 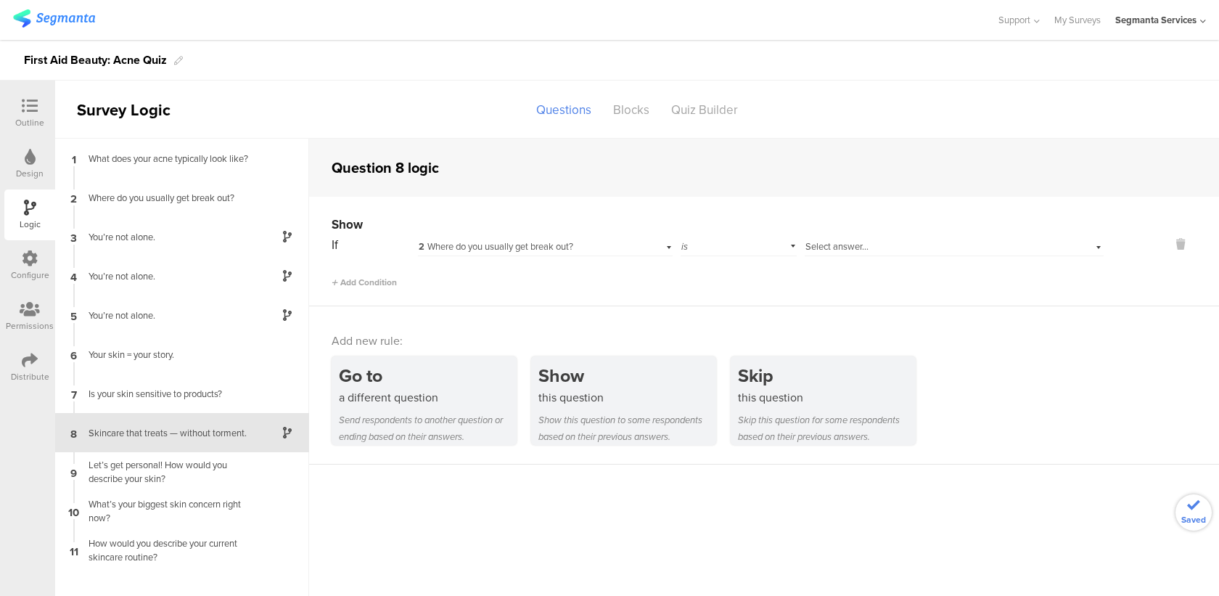 What do you see at coordinates (765, 340) in the screenshot?
I see `div: Add new rule:` at bounding box center [765, 340].